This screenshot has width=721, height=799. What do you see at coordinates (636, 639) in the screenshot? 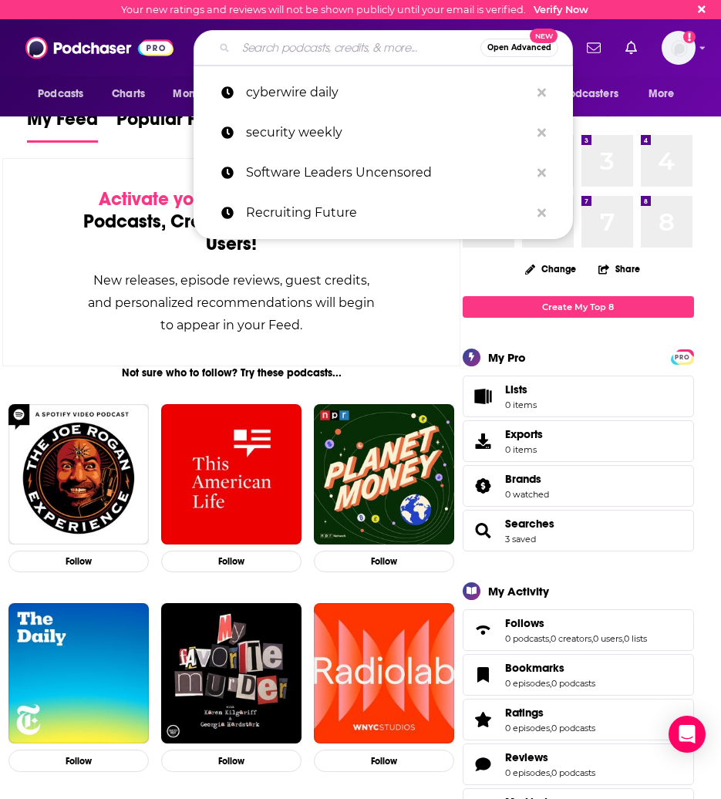
I see `a: 0 lists` at bounding box center [636, 639].